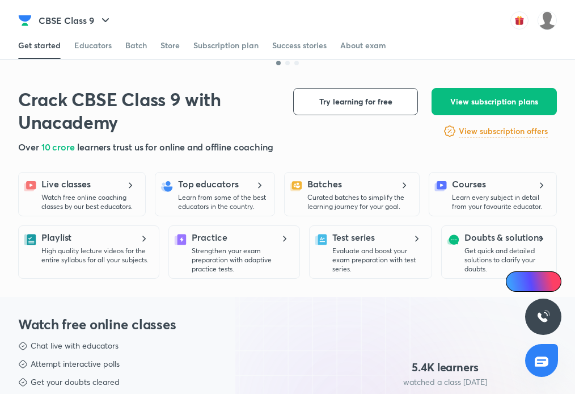 Image resolution: width=575 pixels, height=394 pixels. What do you see at coordinates (356, 102) in the screenshot?
I see `button: Try learning for free` at bounding box center [356, 102].